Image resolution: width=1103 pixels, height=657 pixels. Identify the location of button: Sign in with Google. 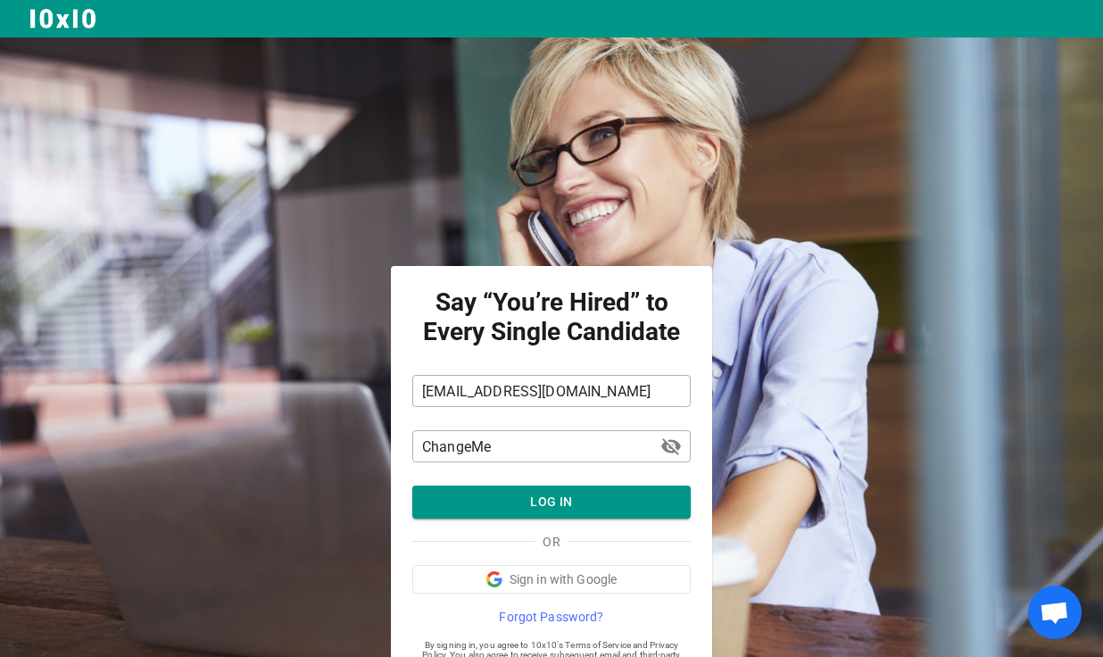
(551, 579).